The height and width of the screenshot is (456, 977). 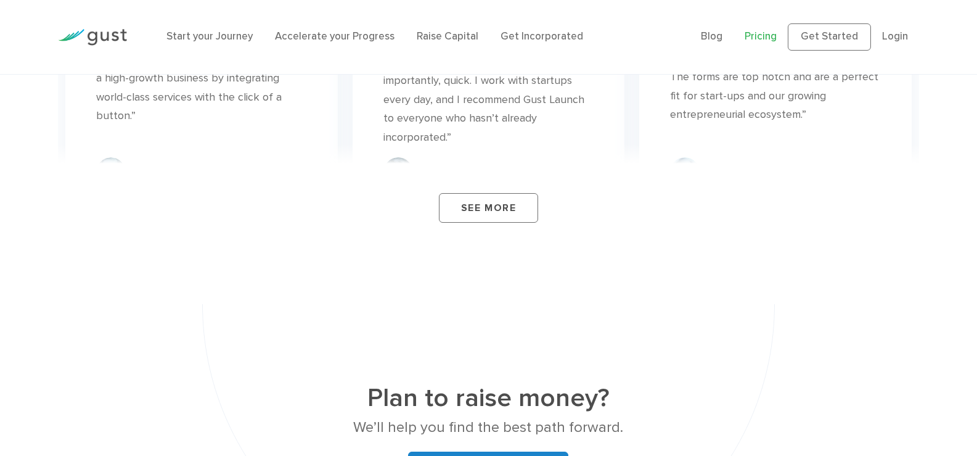 I want to click on a: Get Started, so click(x=829, y=37).